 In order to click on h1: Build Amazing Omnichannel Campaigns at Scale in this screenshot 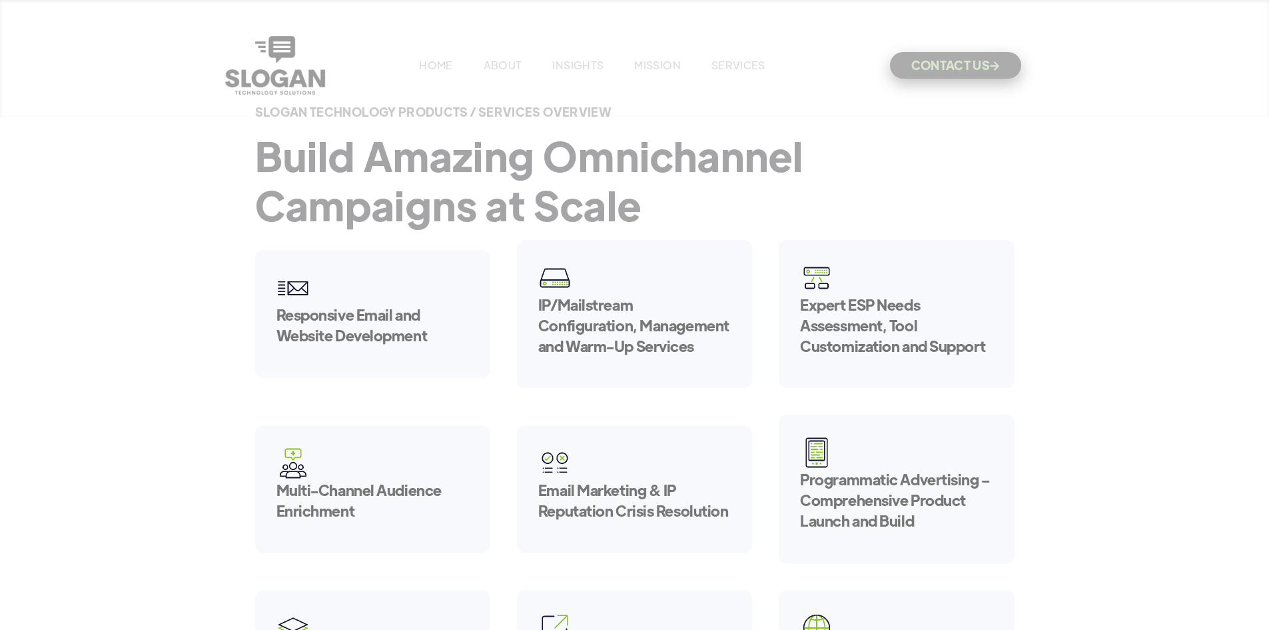, I will do `click(635, 180)`.